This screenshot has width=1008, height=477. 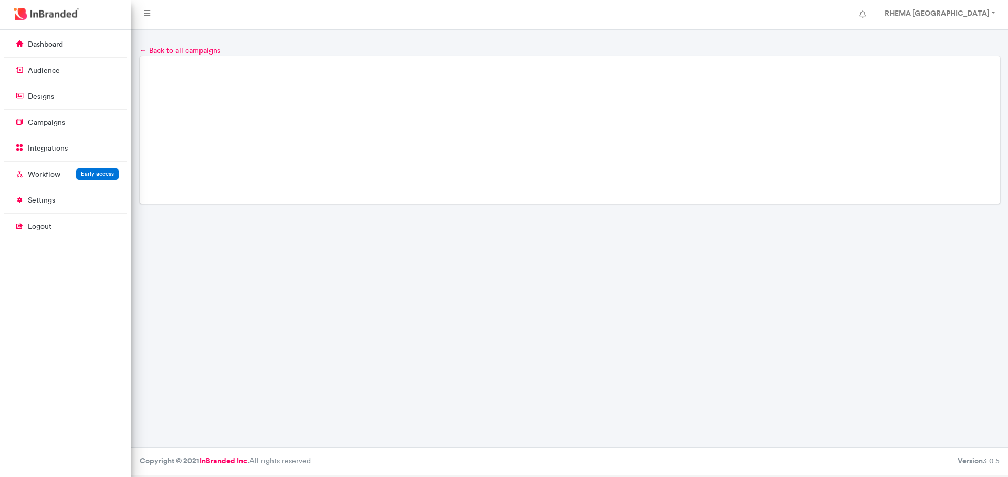 I want to click on span: Early access, so click(x=97, y=174).